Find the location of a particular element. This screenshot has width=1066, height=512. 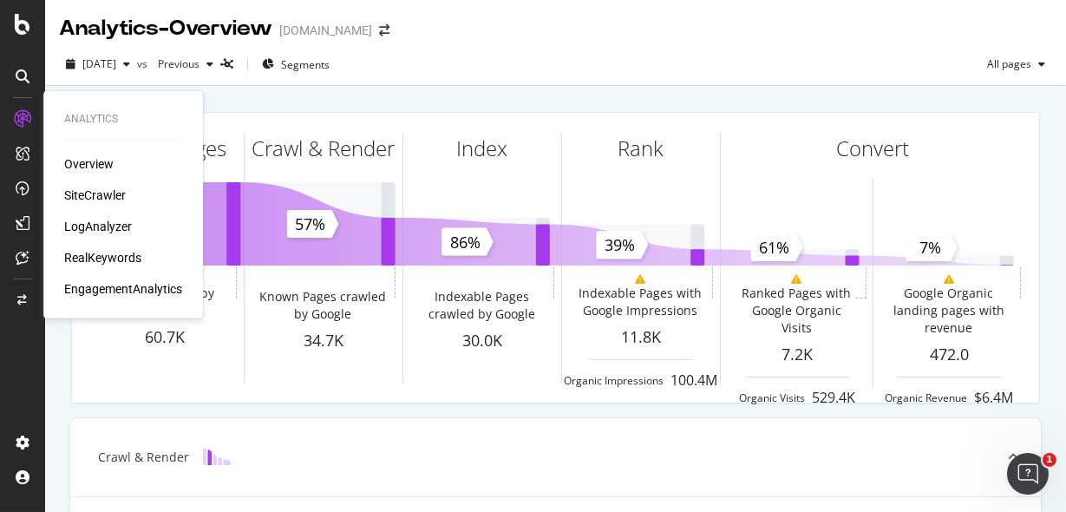

img: block-icon is located at coordinates (217, 456).